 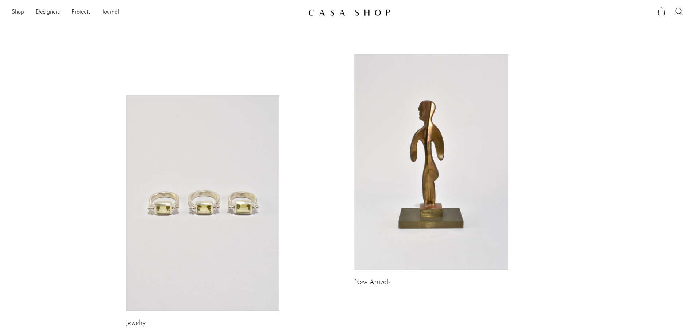 What do you see at coordinates (136, 323) in the screenshot?
I see `a: Jewelry` at bounding box center [136, 323].